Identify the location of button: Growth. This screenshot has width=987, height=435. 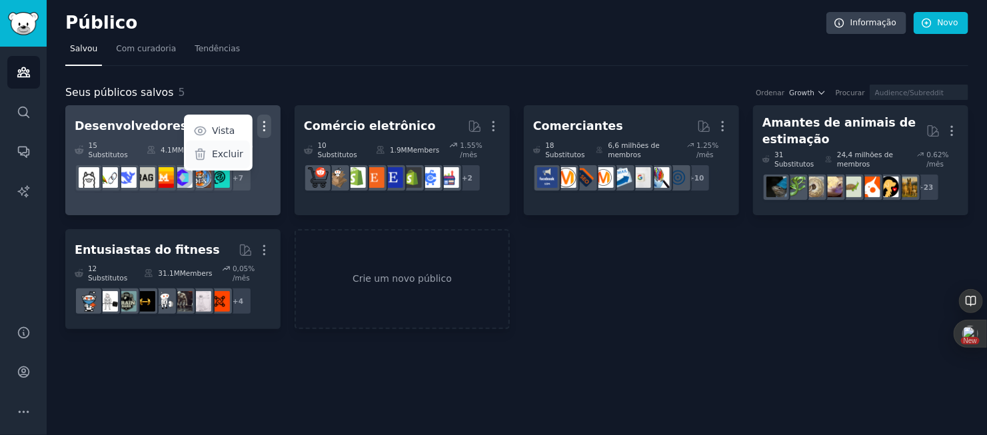
(808, 93).